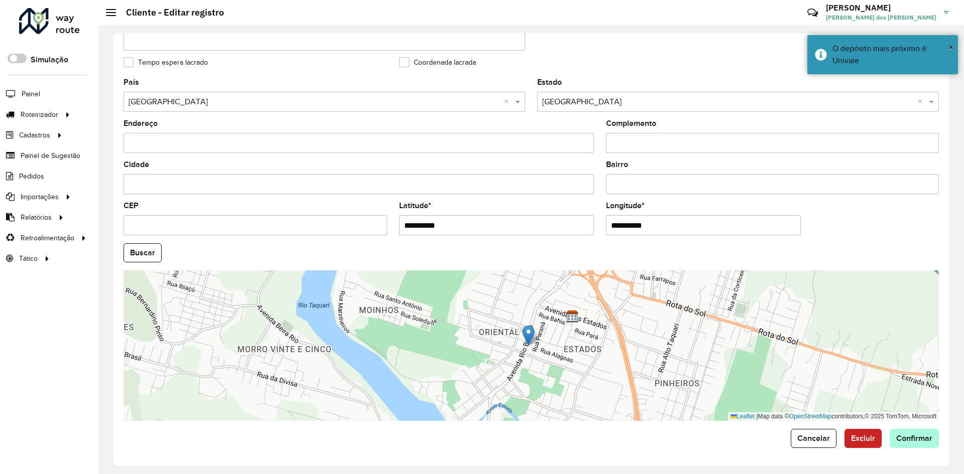 This screenshot has height=474, width=964. What do you see at coordinates (914, 439) in the screenshot?
I see `button: Confirmar` at bounding box center [914, 439].